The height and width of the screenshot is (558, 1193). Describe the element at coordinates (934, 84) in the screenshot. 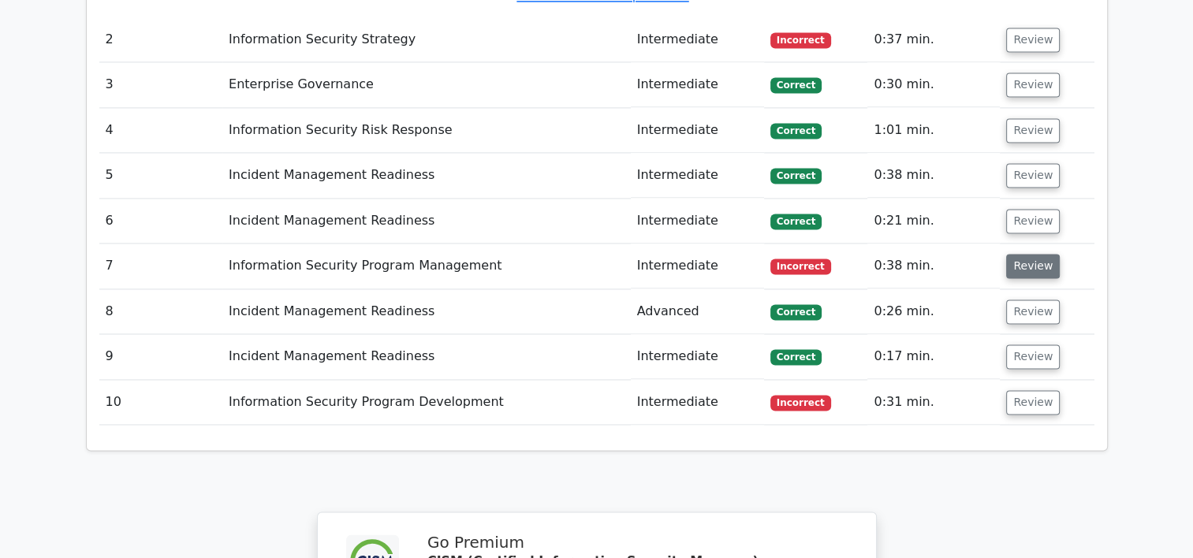

I see `td: 0:30 min.` at that location.